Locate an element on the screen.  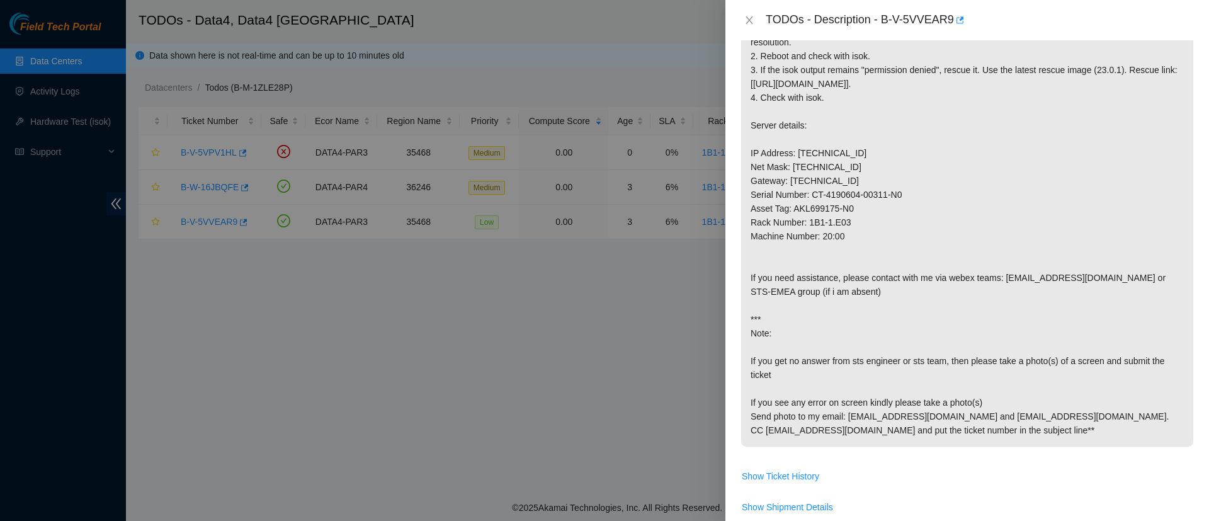
button: Show Ticket History is located at coordinates (780, 476).